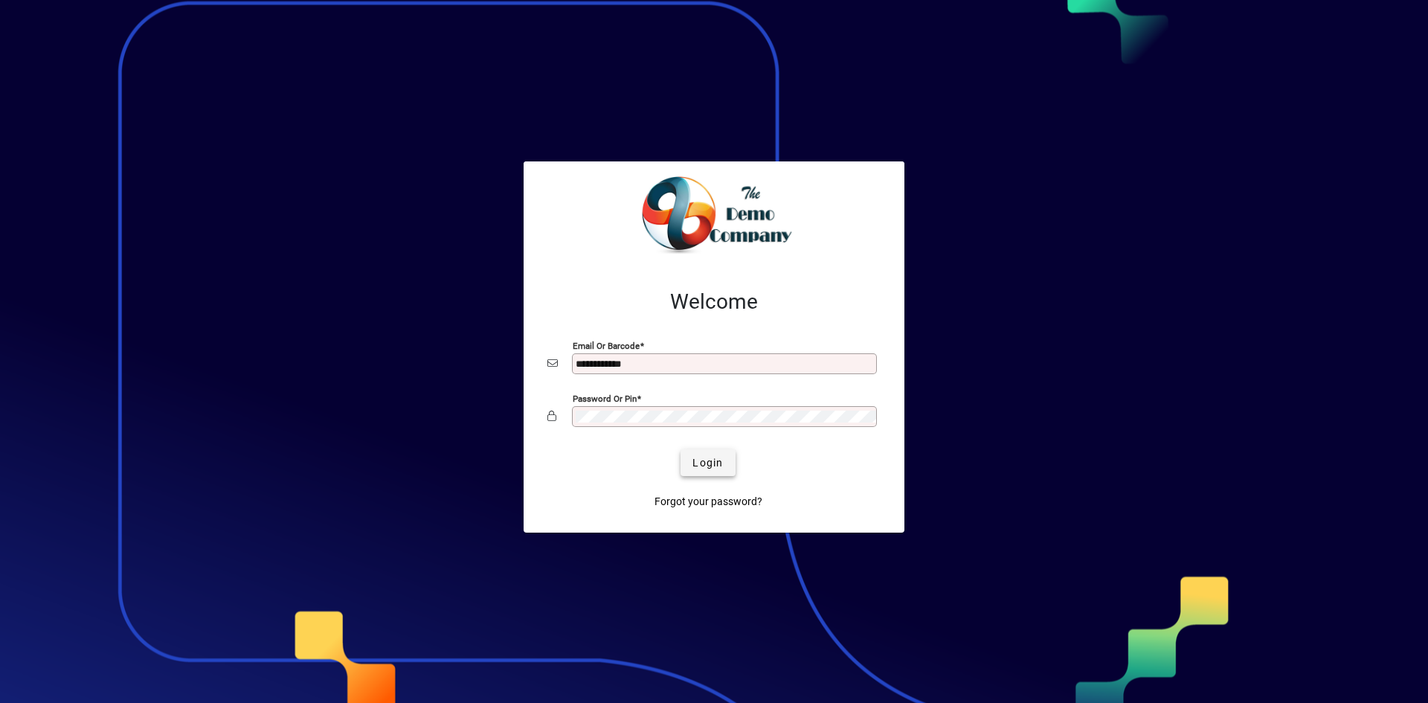  Describe the element at coordinates (708, 501) in the screenshot. I see `a: Forgot your password?` at that location.